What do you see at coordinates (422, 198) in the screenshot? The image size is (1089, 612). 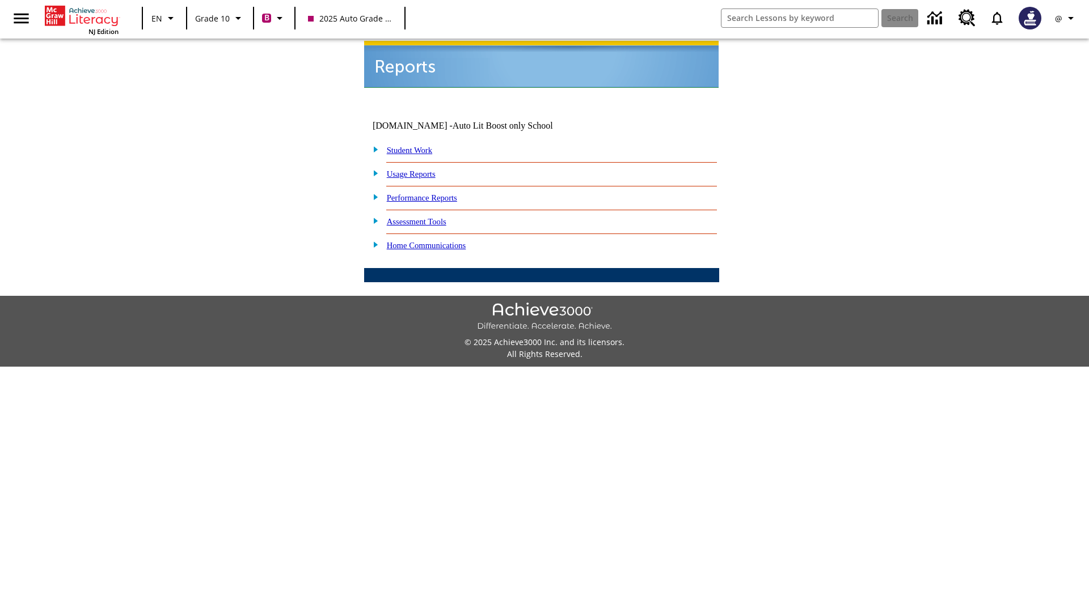 I see `a: Performance Reports` at bounding box center [422, 198].